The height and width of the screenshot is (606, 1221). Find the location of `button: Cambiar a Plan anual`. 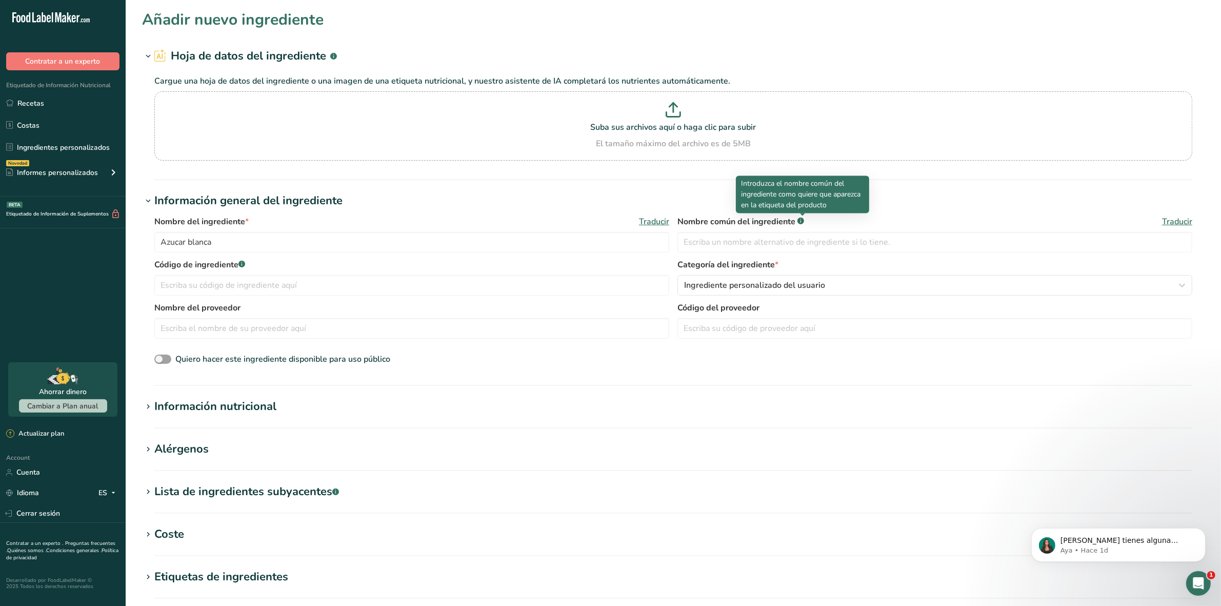

button: Cambiar a Plan anual is located at coordinates (63, 406).